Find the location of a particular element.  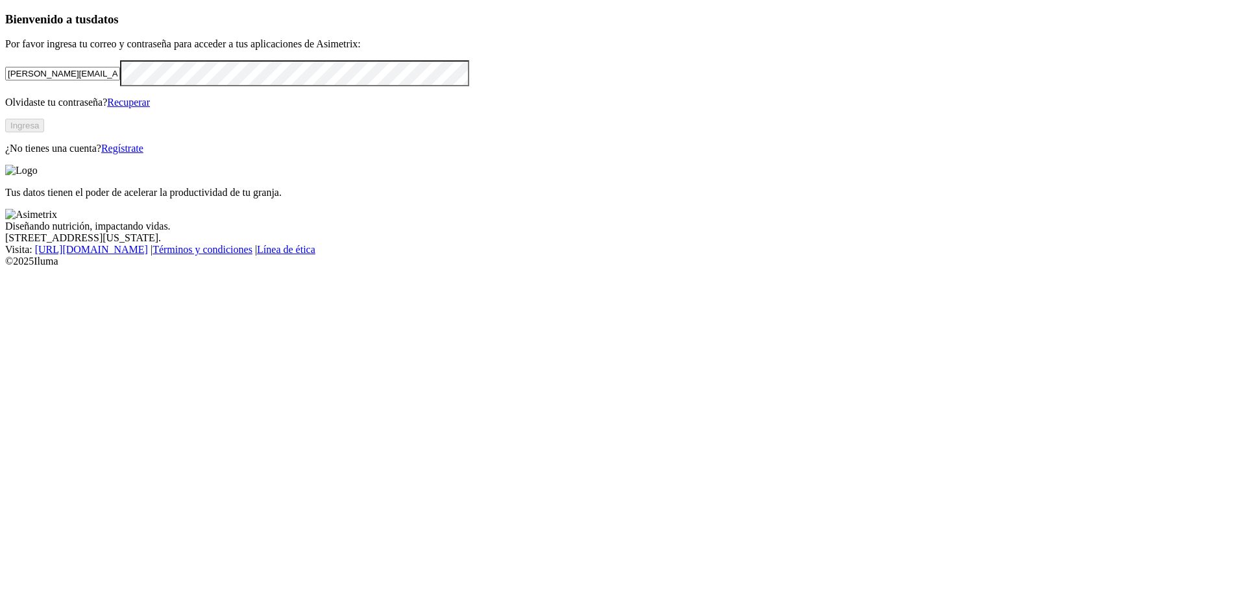

a: Términos y condiciones is located at coordinates (202, 249).